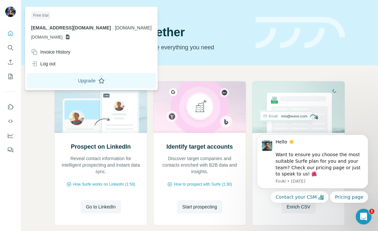 The image size is (378, 231). I want to click on button: Quick reply: Contact your CSM 🏄‍♂️, so click(52, 84).